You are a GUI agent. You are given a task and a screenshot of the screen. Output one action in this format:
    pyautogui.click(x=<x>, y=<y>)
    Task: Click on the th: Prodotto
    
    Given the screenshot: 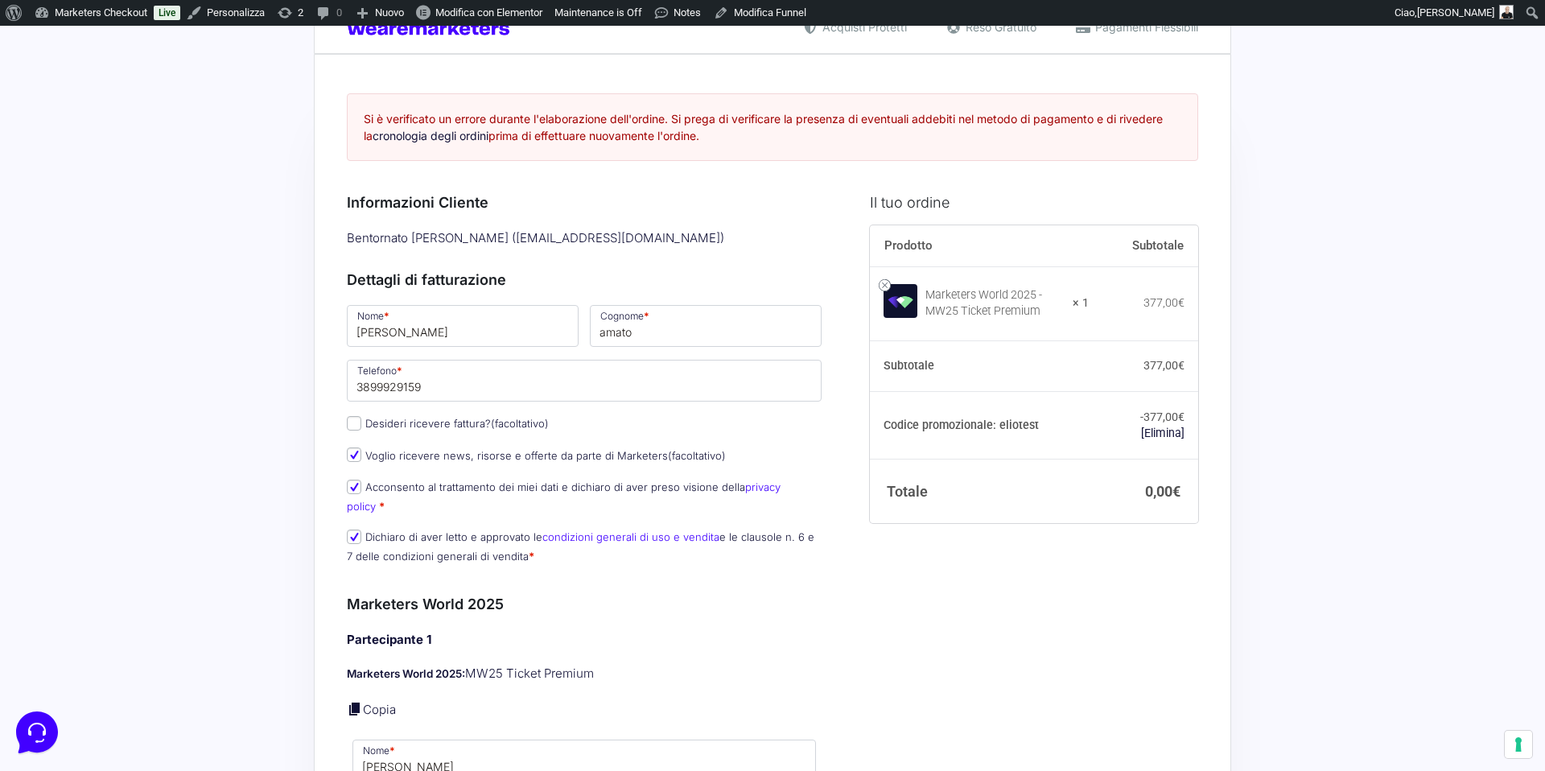 What is the action you would take?
    pyautogui.click(x=979, y=246)
    